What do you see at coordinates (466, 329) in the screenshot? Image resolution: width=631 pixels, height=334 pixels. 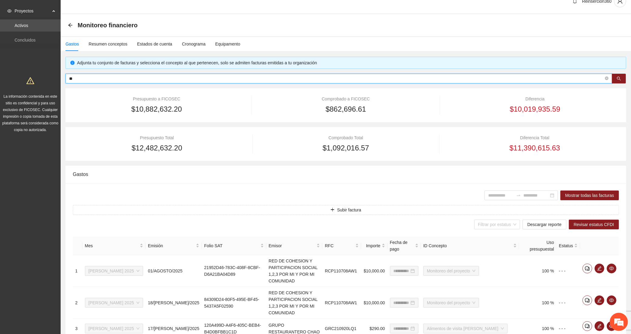 I see `span: Alimentos de visita Parr` at bounding box center [466, 329].